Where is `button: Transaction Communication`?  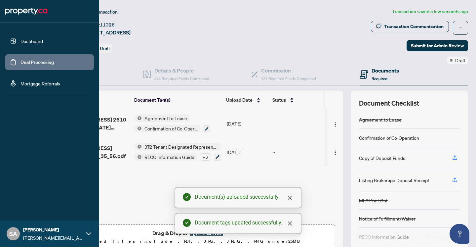 button: Transaction Communication is located at coordinates (410, 26).